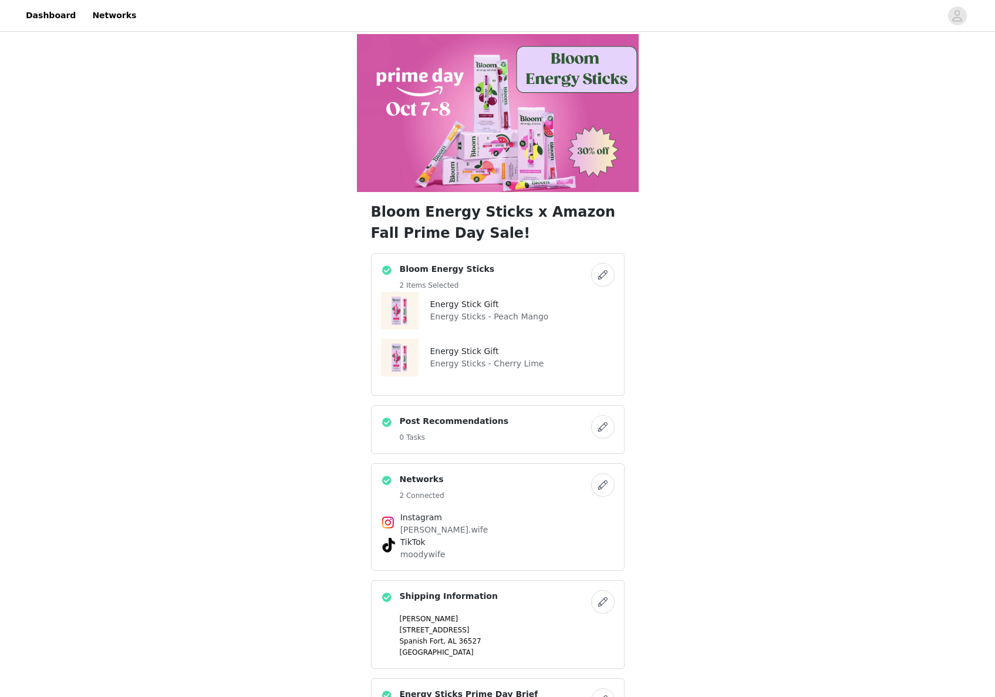 This screenshot has height=697, width=995. What do you see at coordinates (498, 554) in the screenshot?
I see `p: moodywife` at bounding box center [498, 554].